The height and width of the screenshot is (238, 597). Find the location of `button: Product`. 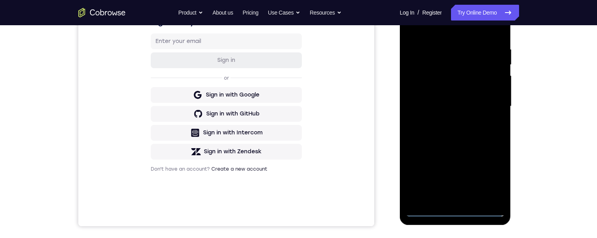

button: Product is located at coordinates (190, 13).